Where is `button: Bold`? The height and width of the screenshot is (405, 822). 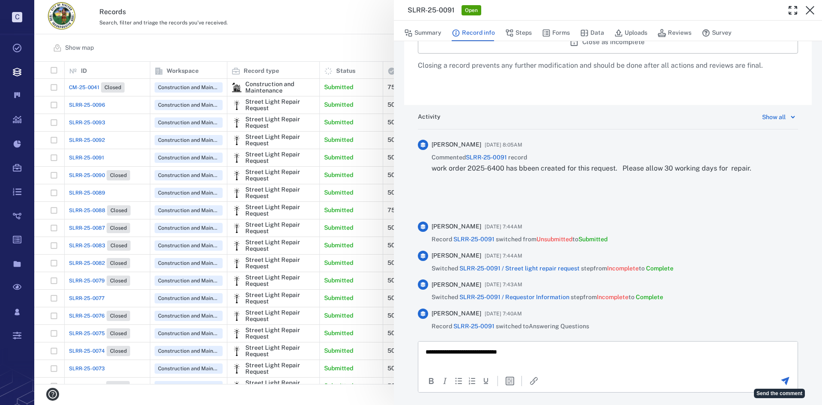 button: Bold is located at coordinates (431, 381).